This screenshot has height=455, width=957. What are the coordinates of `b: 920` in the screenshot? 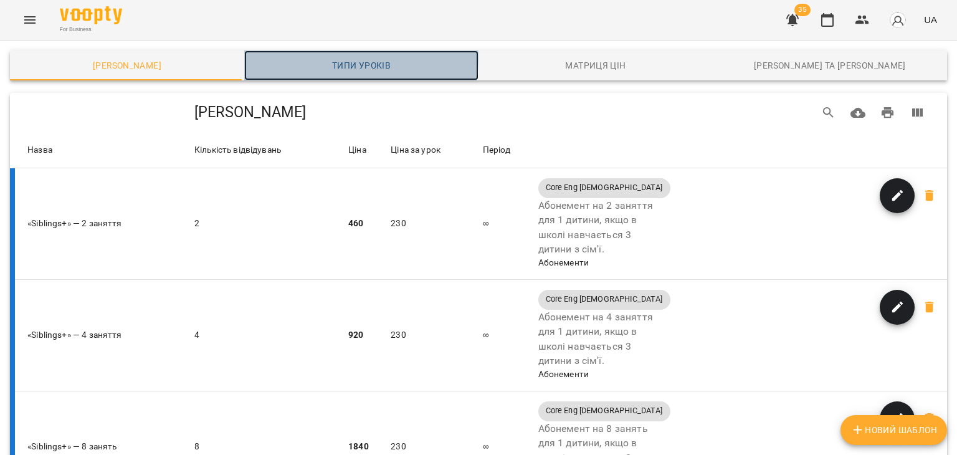 It's located at (356, 335).